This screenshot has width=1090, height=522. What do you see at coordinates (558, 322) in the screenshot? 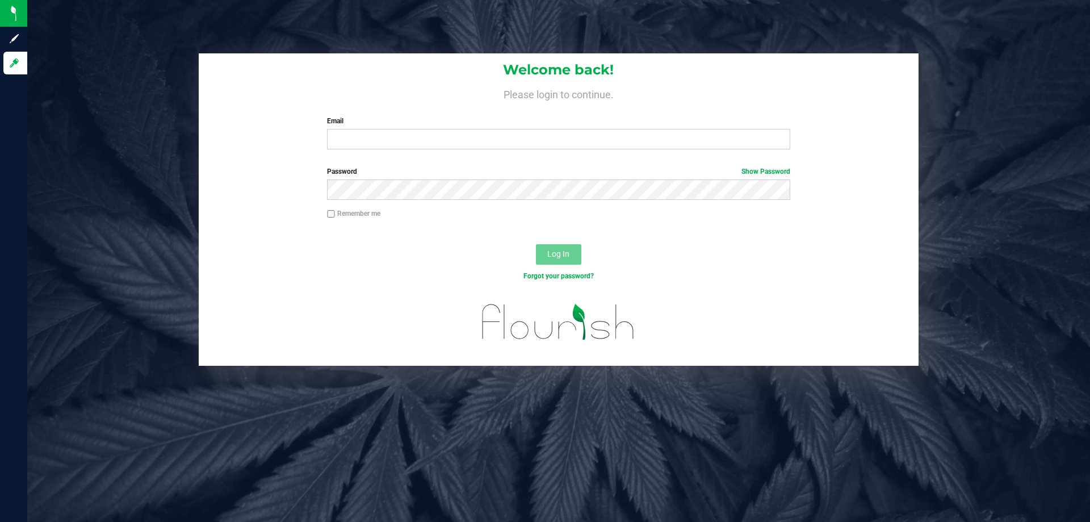
I see `img: flourish_logo.svg` at bounding box center [558, 322].